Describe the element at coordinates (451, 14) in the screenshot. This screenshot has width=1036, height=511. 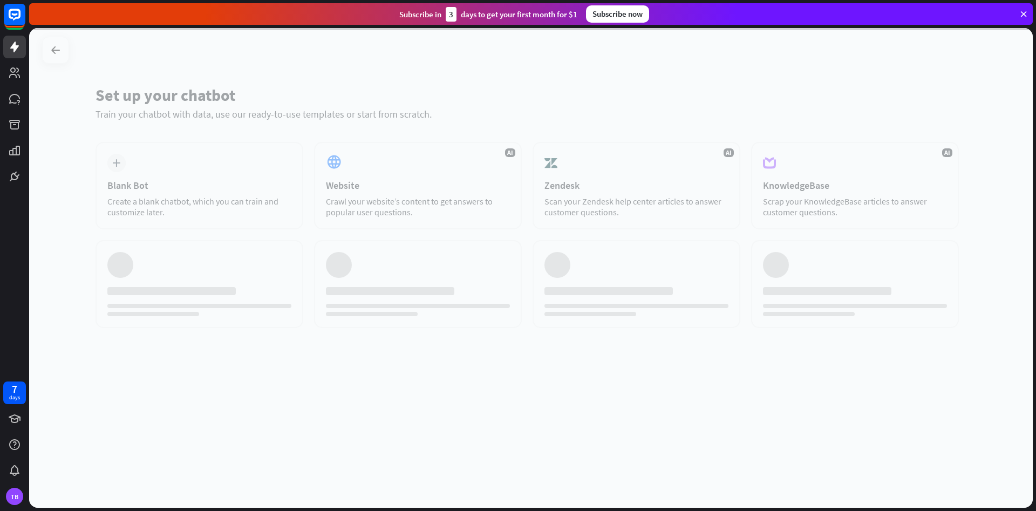
I see `div: 3` at that location.